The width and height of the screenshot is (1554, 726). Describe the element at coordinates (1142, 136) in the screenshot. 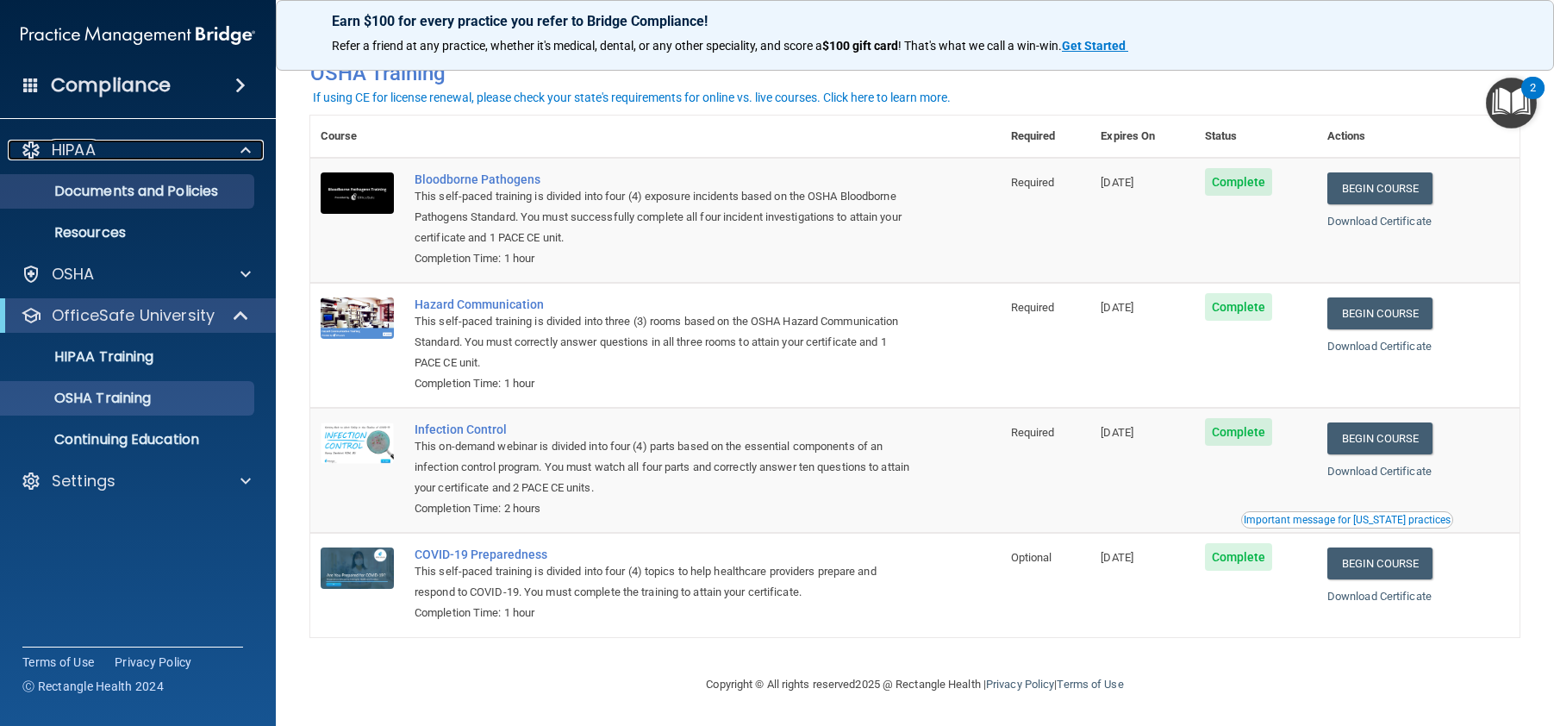

I see `th: Expires On` at that location.